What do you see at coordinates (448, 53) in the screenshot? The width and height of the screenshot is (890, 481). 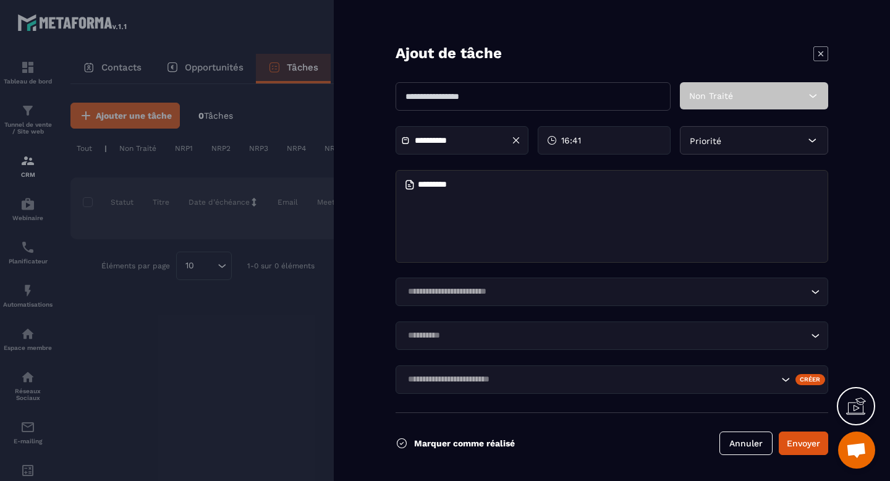 I see `p: Ajout de tâche` at bounding box center [448, 53].